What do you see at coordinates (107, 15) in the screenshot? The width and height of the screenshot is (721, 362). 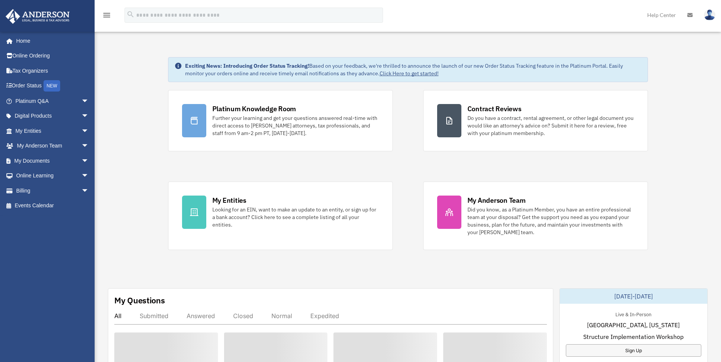 I see `i: menu` at bounding box center [107, 15].